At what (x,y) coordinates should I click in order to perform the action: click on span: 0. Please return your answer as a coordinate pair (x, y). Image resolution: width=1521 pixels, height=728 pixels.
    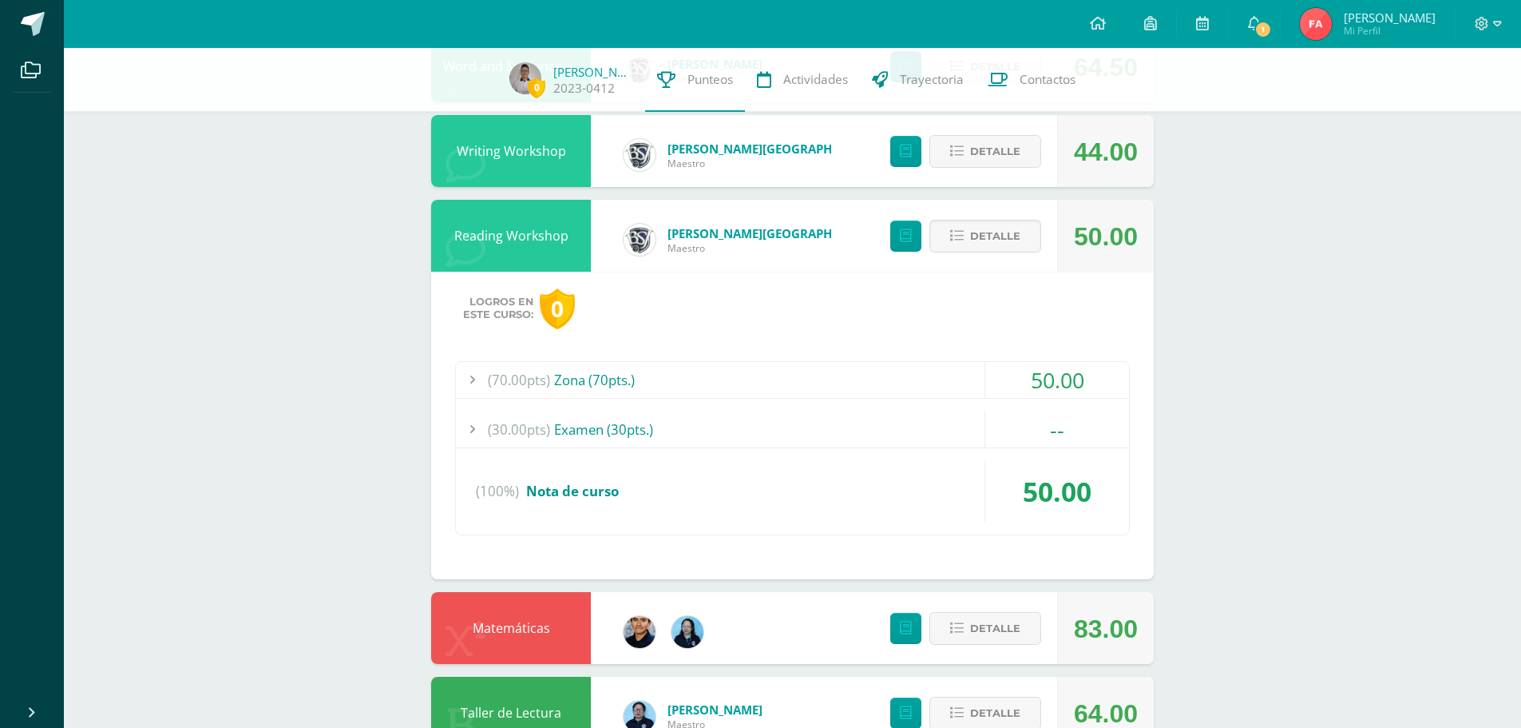
    Looking at the image, I should click on (537, 87).